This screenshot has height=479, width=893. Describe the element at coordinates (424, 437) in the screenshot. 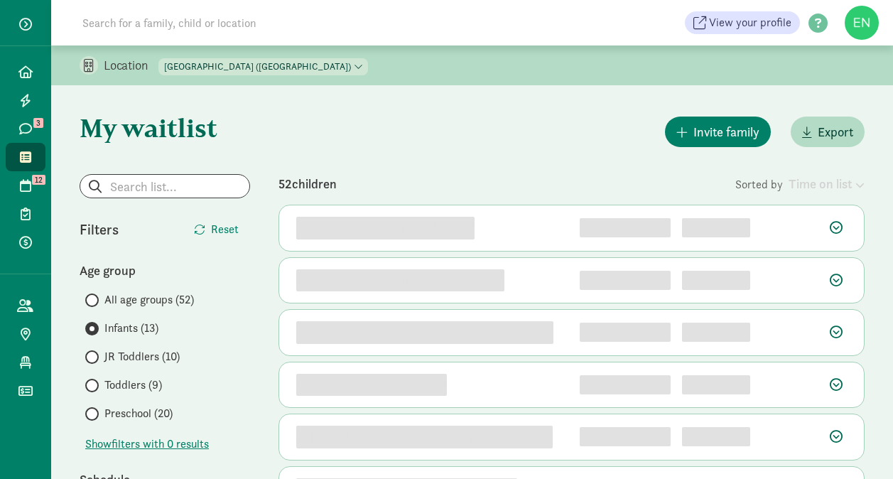

I see `div: ahl99qklgpv4cignvr3k3g0mc9 undefined` at that location.